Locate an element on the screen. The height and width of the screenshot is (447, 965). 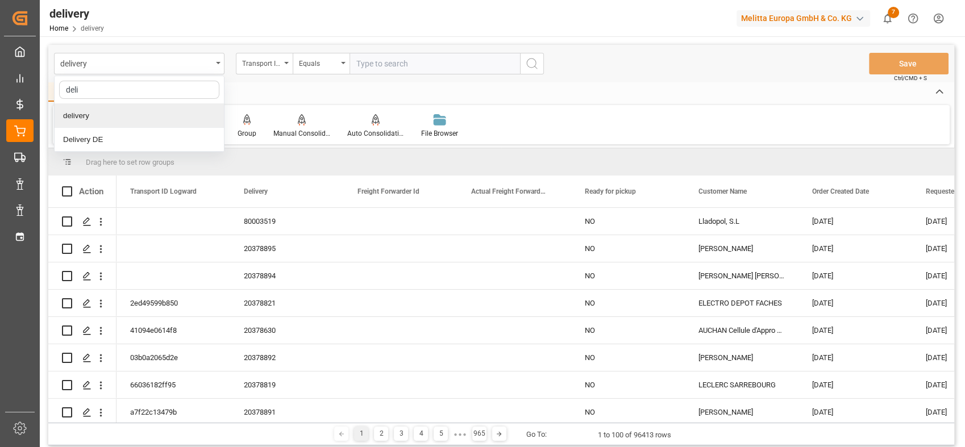
button: Save is located at coordinates (908, 64).